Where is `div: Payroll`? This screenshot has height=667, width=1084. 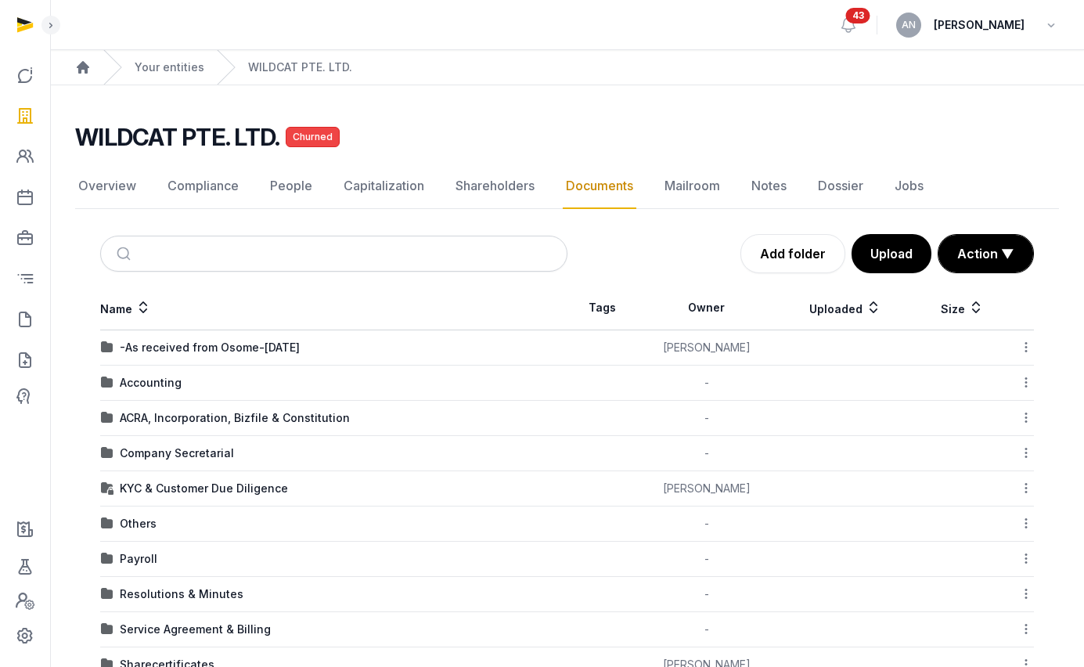 div: Payroll is located at coordinates (139, 559).